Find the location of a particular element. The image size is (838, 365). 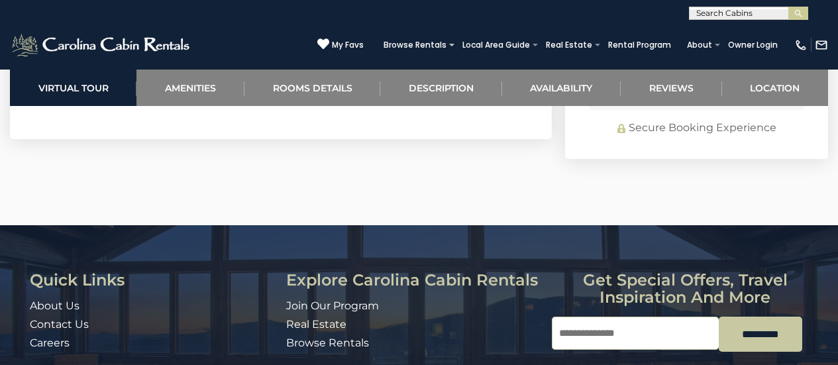

img: White-1-2.png is located at coordinates (101, 45).